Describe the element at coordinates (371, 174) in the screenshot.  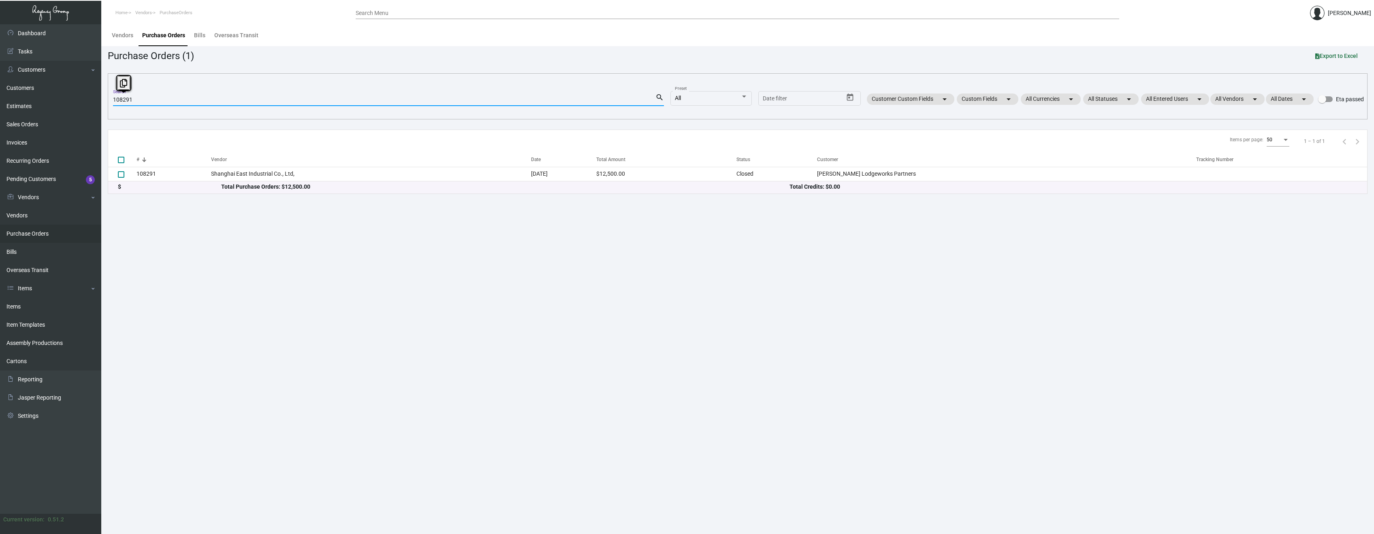
I see `td: Shanghai East Industrial Co., Ltd,` at that location.